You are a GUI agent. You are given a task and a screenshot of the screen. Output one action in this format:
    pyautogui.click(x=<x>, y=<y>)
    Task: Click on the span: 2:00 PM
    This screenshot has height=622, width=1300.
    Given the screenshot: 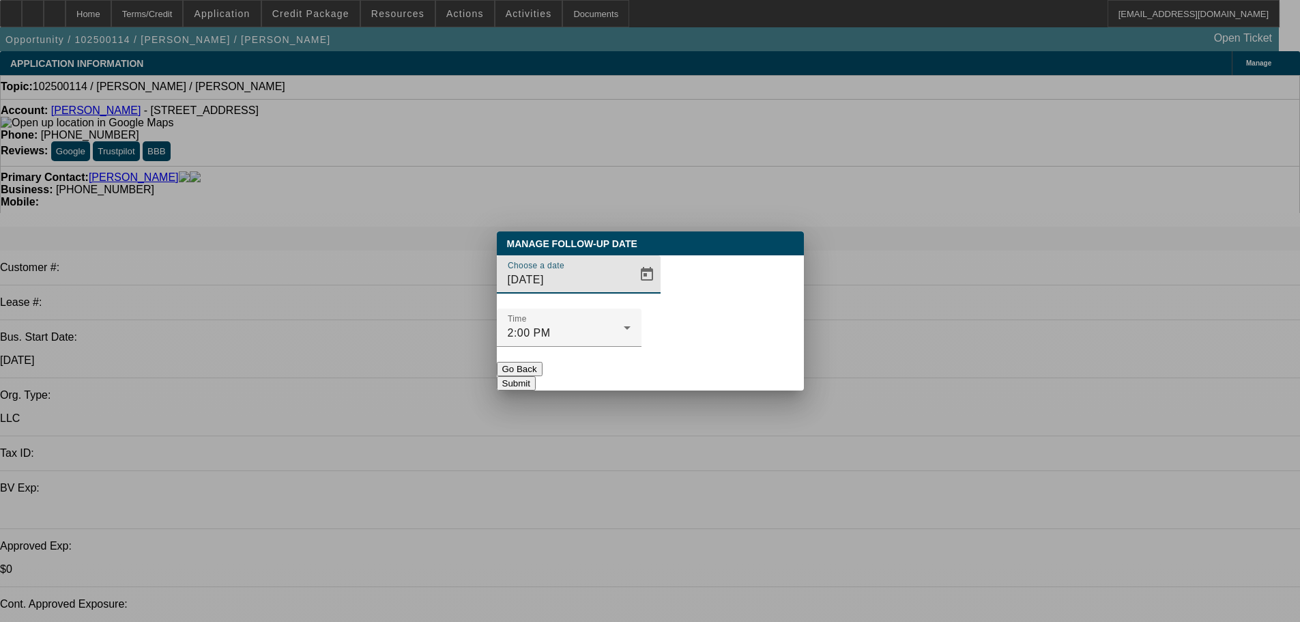 What is the action you would take?
    pyautogui.click(x=529, y=332)
    